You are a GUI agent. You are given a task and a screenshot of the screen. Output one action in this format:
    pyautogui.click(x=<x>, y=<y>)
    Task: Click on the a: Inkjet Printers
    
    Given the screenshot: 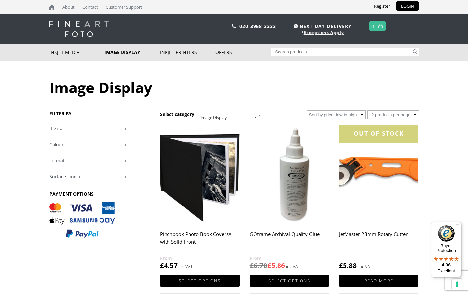 What is the action you would take?
    pyautogui.click(x=187, y=52)
    